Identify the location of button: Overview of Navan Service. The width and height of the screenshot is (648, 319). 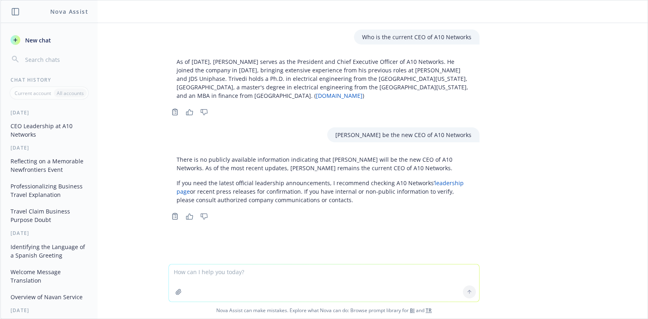
(49, 297).